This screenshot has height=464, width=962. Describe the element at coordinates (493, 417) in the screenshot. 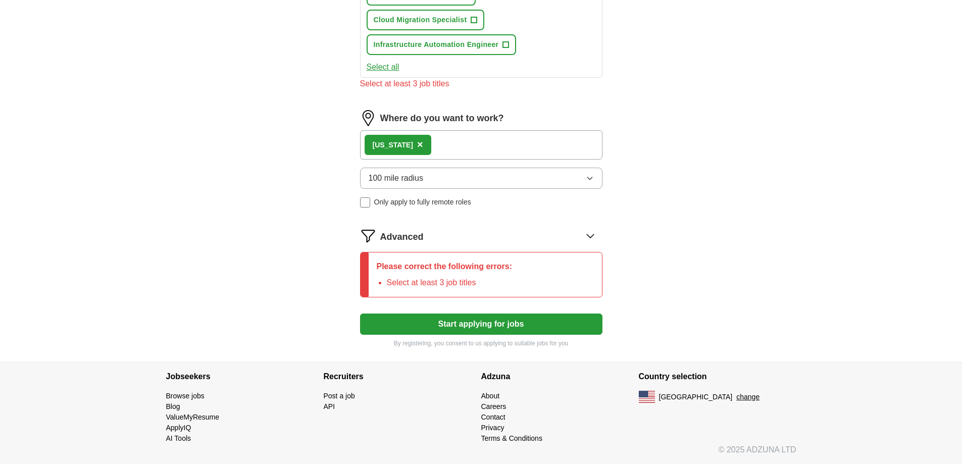

I see `a: Contact` at that location.